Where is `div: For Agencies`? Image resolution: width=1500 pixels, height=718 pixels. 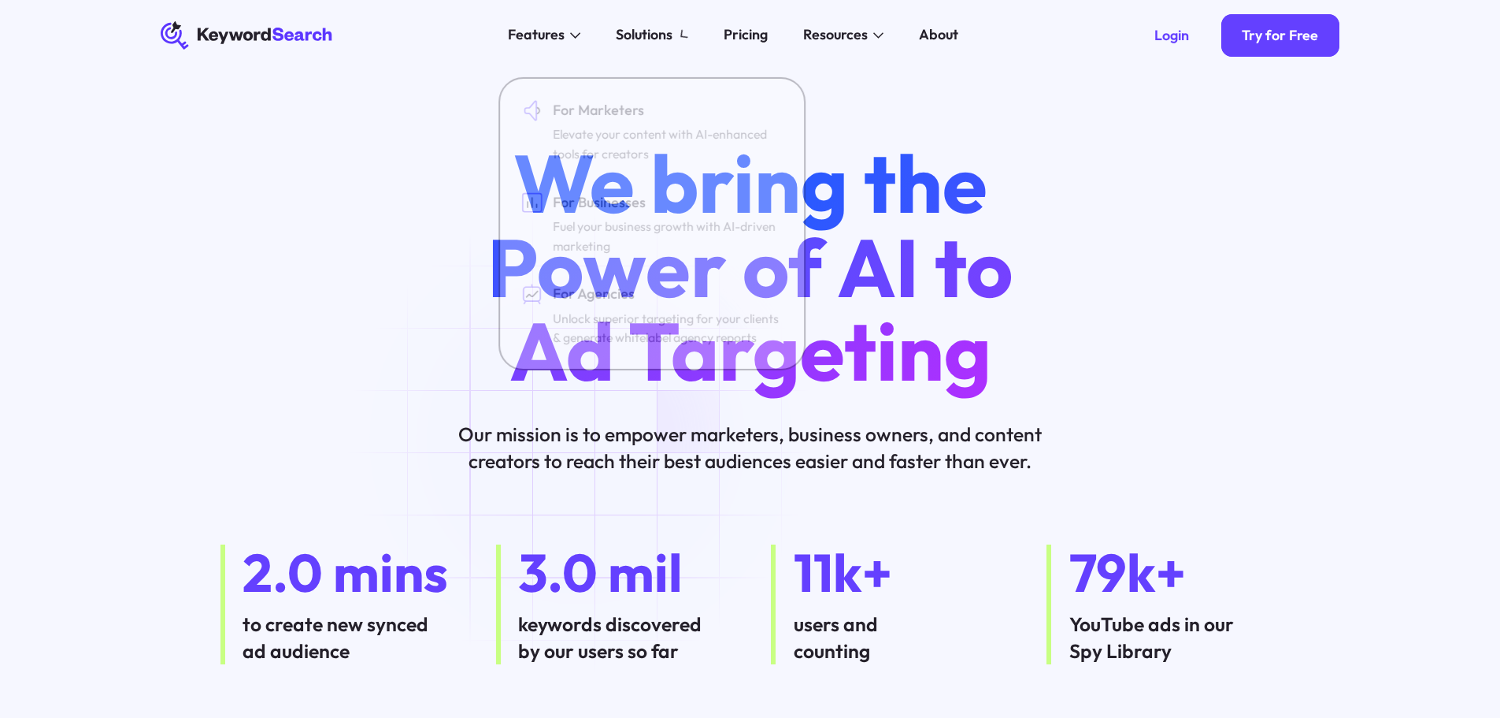
div: For Agencies is located at coordinates (666, 294).